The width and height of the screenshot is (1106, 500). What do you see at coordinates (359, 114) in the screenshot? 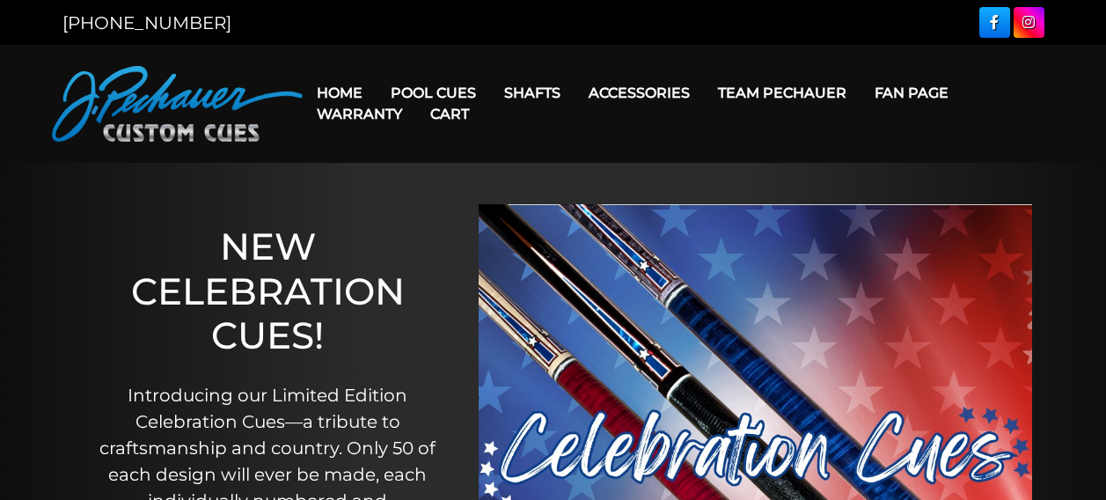
I see `a: Warranty` at bounding box center [359, 114].